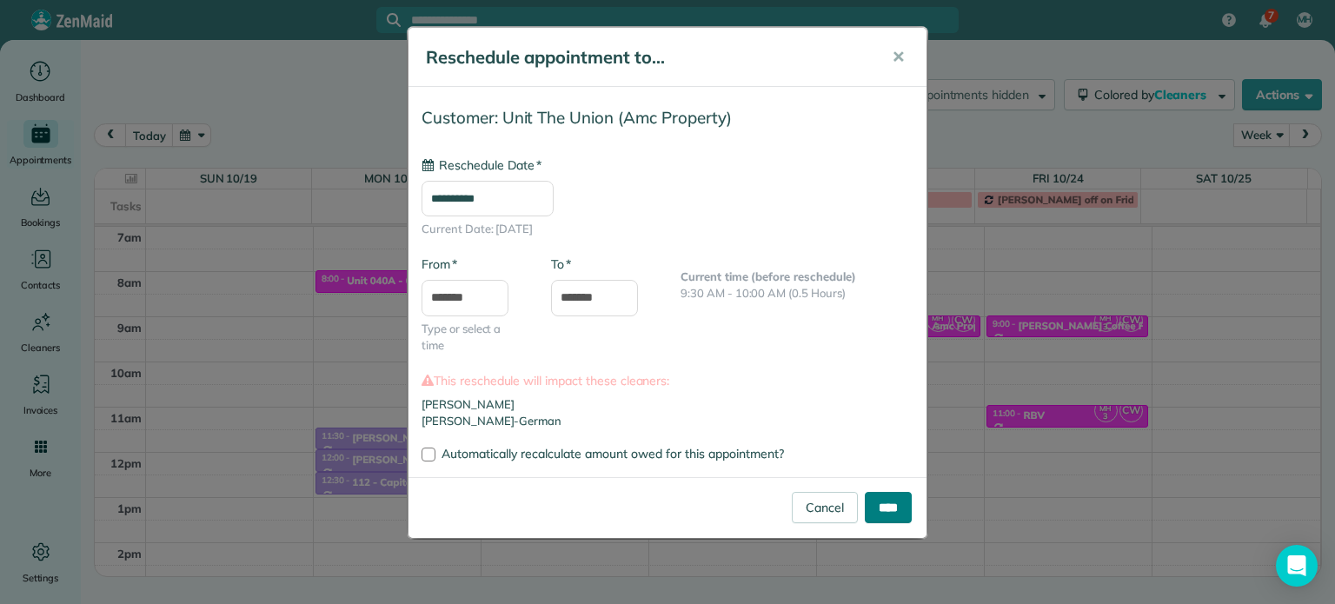 The width and height of the screenshot is (1335, 604). Describe the element at coordinates (1297, 566) in the screenshot. I see `div: Open Intercom Messenger` at that location.